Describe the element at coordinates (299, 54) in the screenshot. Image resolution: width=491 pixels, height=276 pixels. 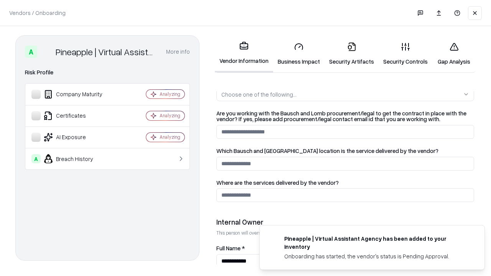
I see `a: Business Impact` at that location.